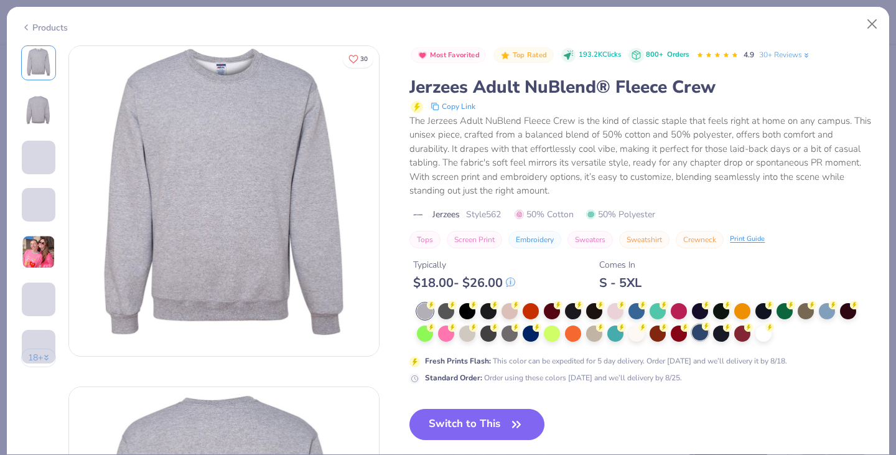 The image size is (896, 455). What do you see at coordinates (784, 55) in the screenshot?
I see `a: 30+ Reviews` at bounding box center [784, 55].